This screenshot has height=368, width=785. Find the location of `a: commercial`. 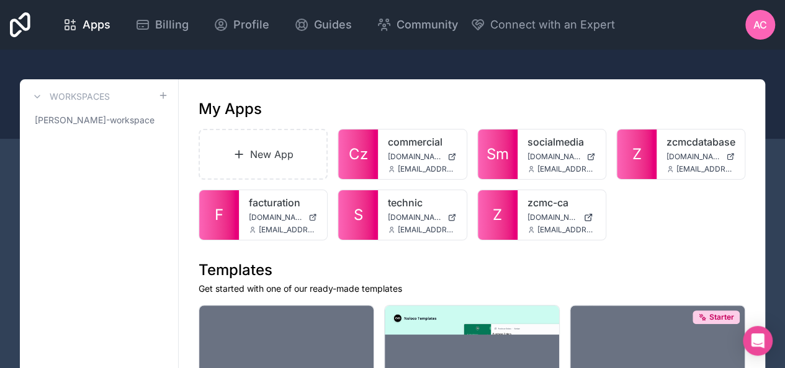

a: commercial is located at coordinates (422, 142).